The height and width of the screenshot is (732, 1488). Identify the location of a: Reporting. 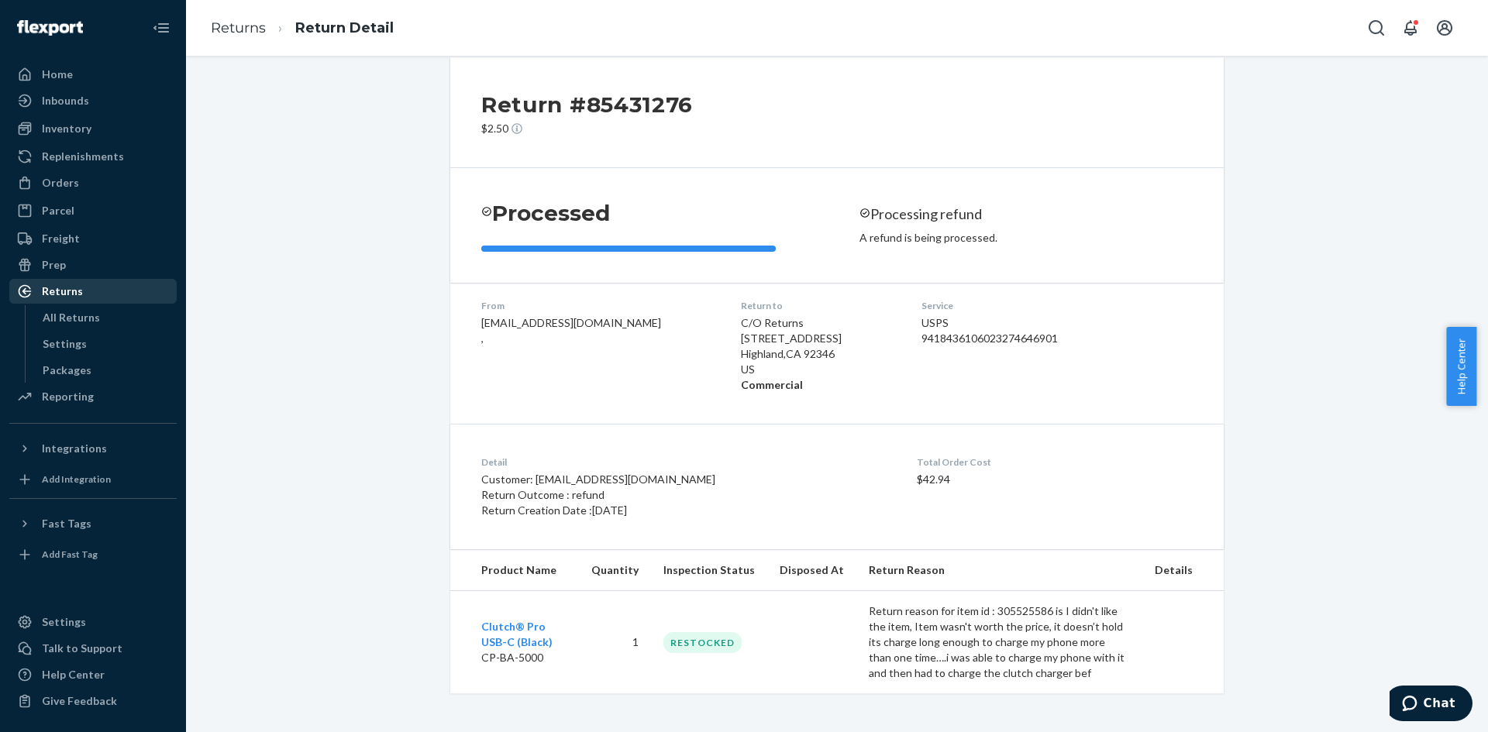
(93, 397).